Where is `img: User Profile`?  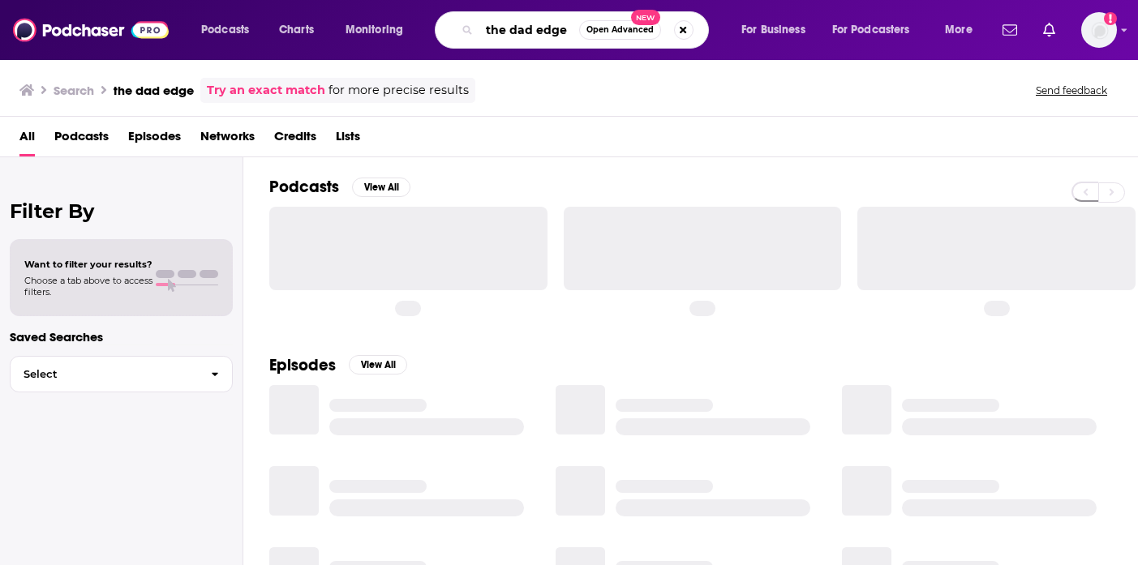
img: User Profile is located at coordinates (1099, 30).